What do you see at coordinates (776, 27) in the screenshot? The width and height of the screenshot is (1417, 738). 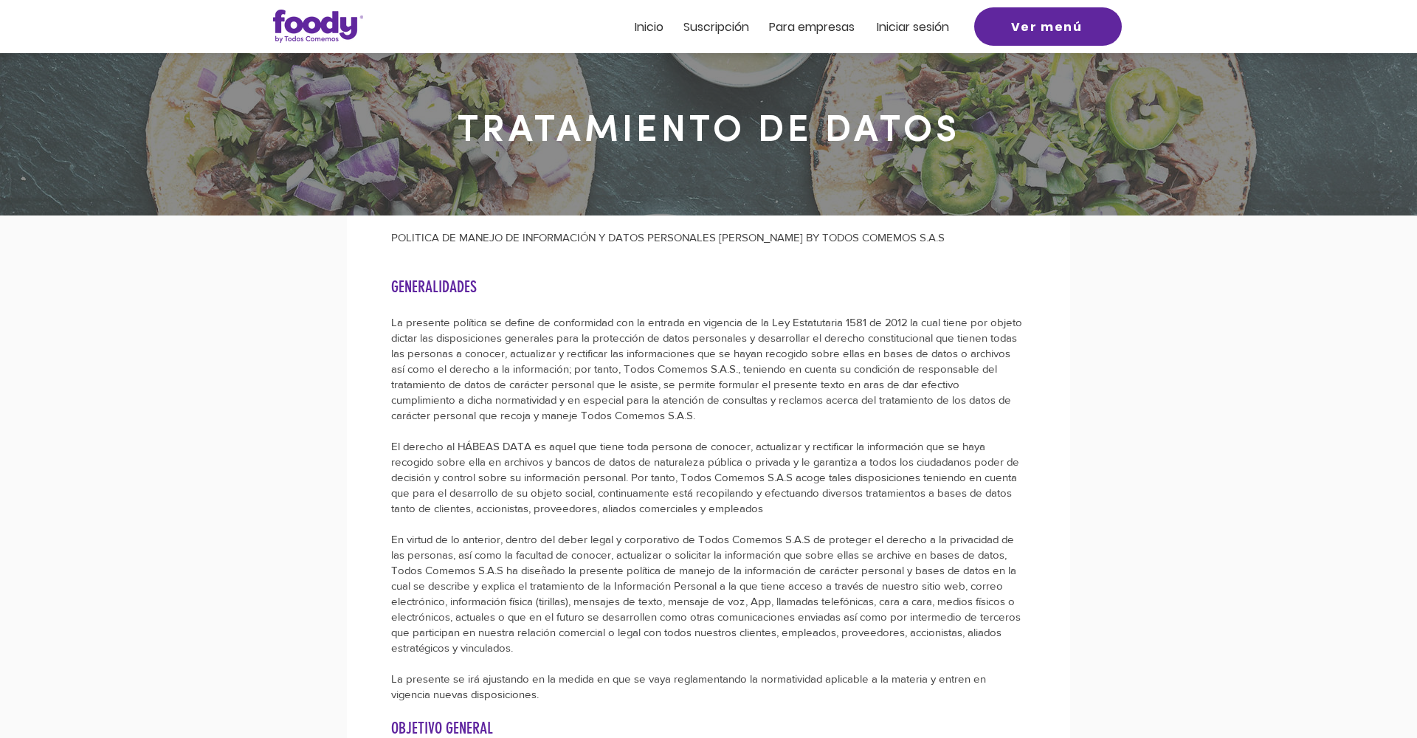 I see `span: Pa` at bounding box center [776, 27].